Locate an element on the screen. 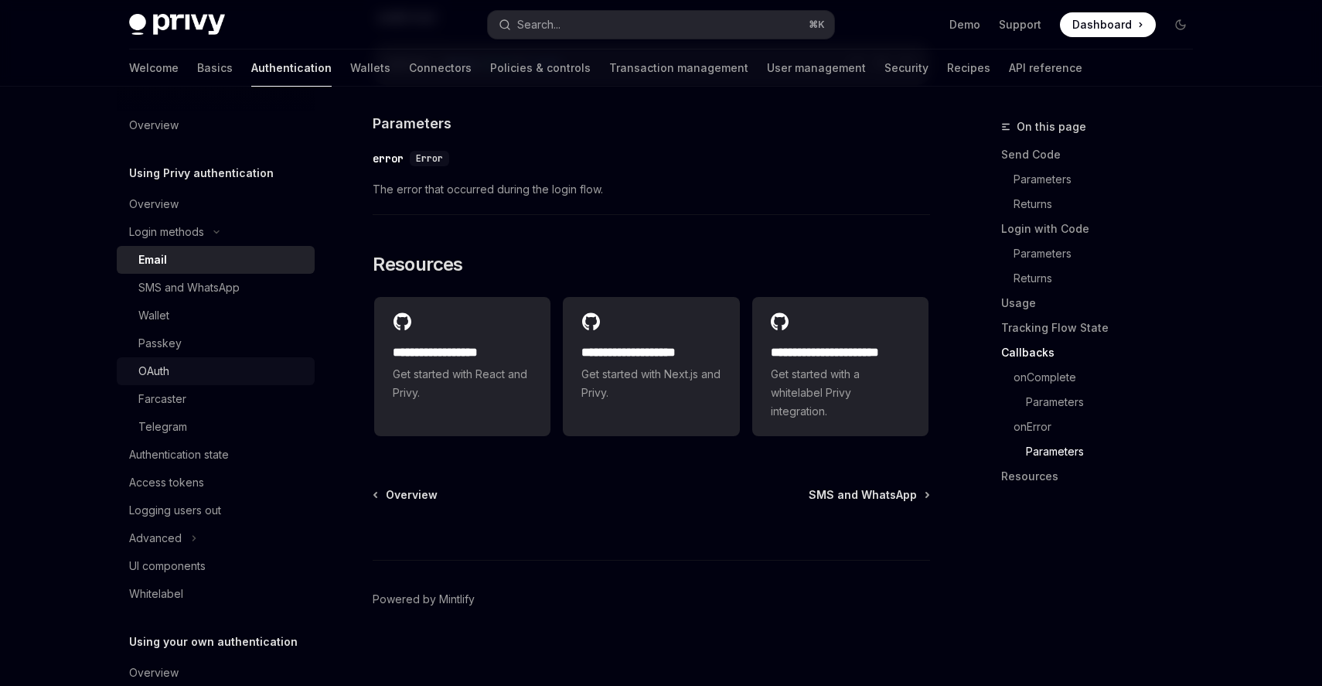  a: Login with Code is located at coordinates (1103, 229).